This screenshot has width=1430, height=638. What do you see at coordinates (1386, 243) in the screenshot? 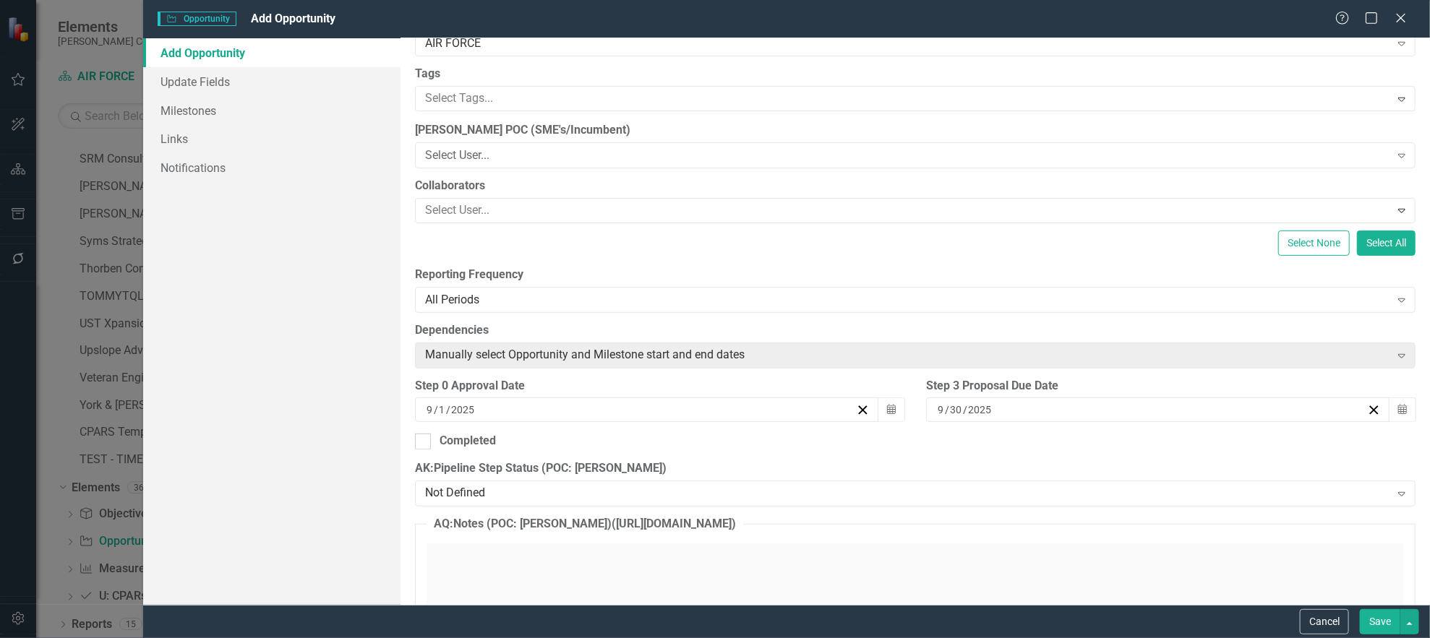
I see `button: Select All` at bounding box center [1386, 243].